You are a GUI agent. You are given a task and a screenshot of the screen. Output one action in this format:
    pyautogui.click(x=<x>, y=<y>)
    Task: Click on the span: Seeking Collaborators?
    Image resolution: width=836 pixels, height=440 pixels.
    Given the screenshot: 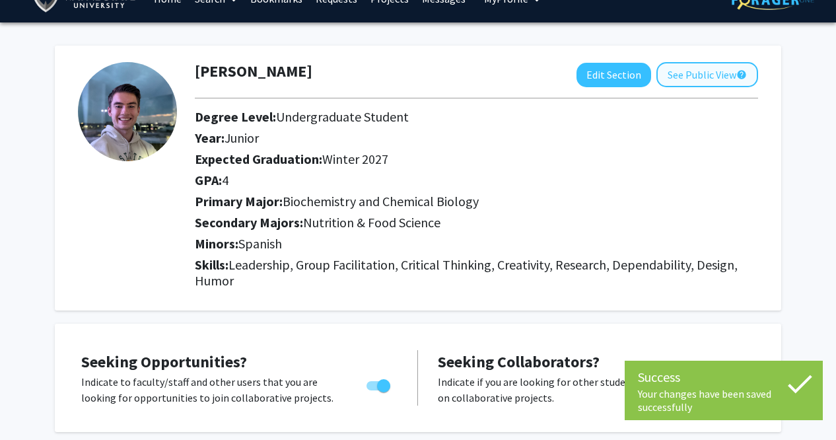 What is the action you would take?
    pyautogui.click(x=518, y=361)
    